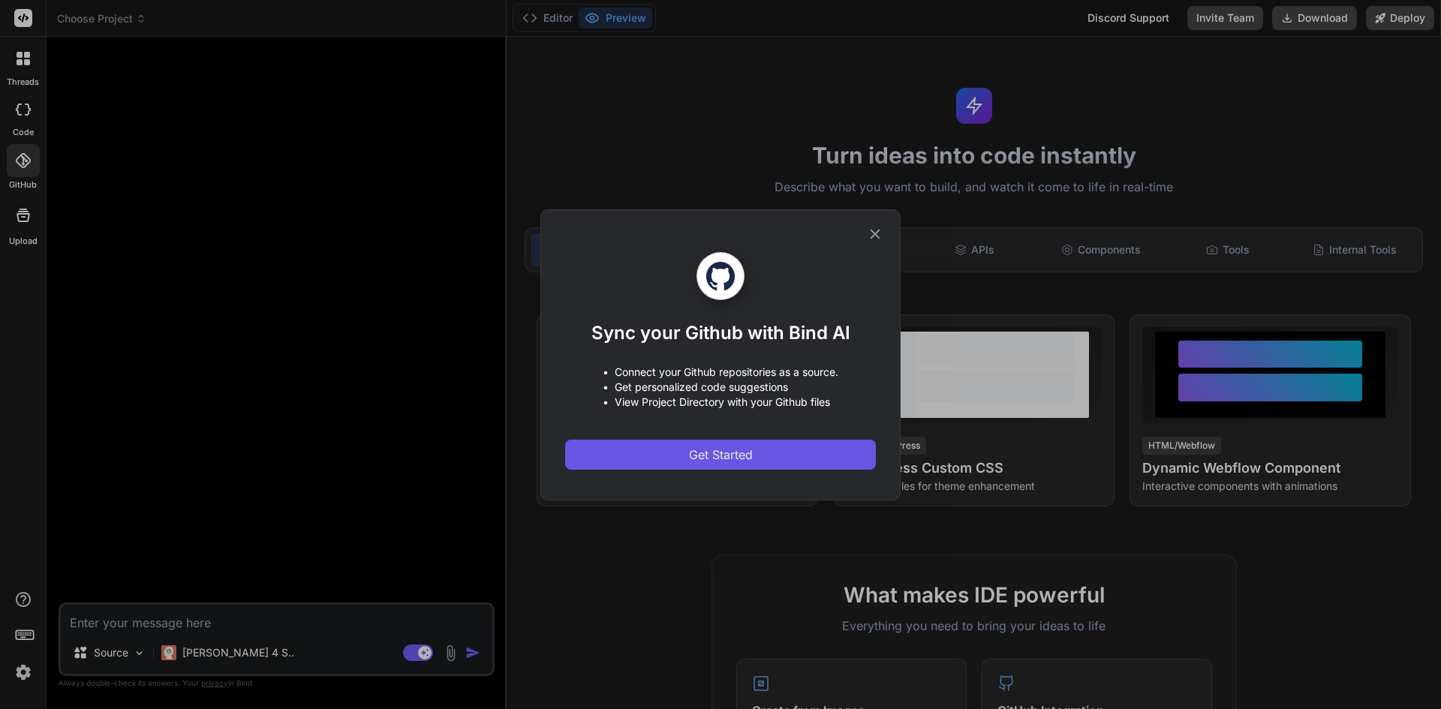  I want to click on p: • View Project Directory with your Github files, so click(720, 402).